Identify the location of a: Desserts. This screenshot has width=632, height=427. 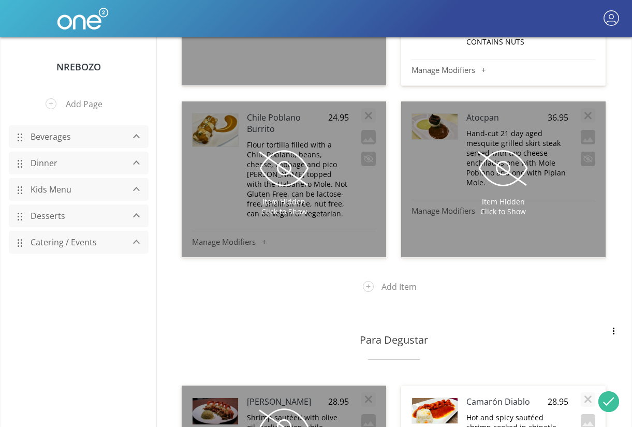
(74, 216).